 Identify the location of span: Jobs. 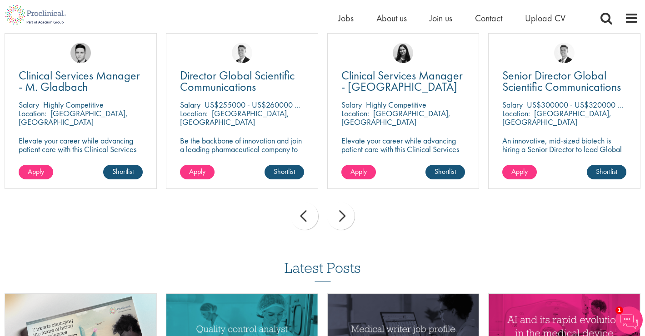
(346, 18).